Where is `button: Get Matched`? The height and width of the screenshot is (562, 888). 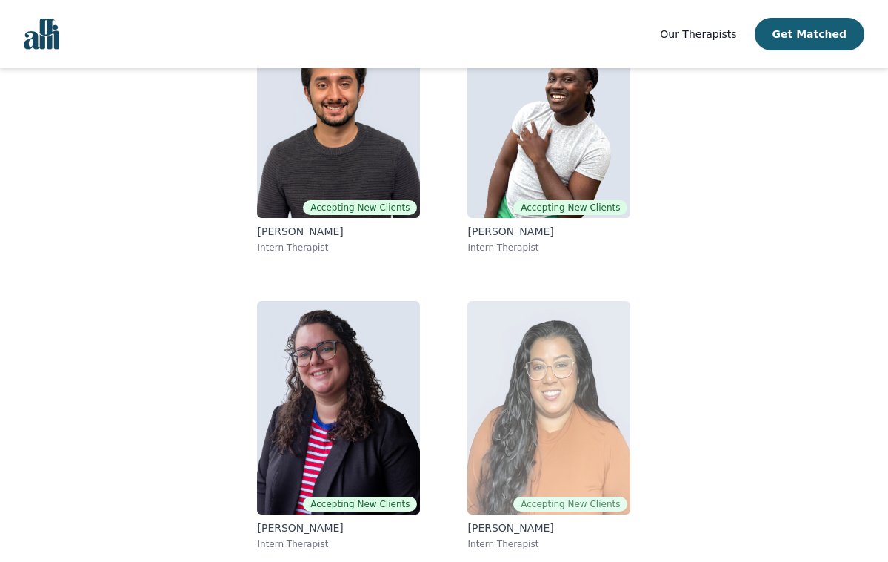 button: Get Matched is located at coordinates (810, 34).